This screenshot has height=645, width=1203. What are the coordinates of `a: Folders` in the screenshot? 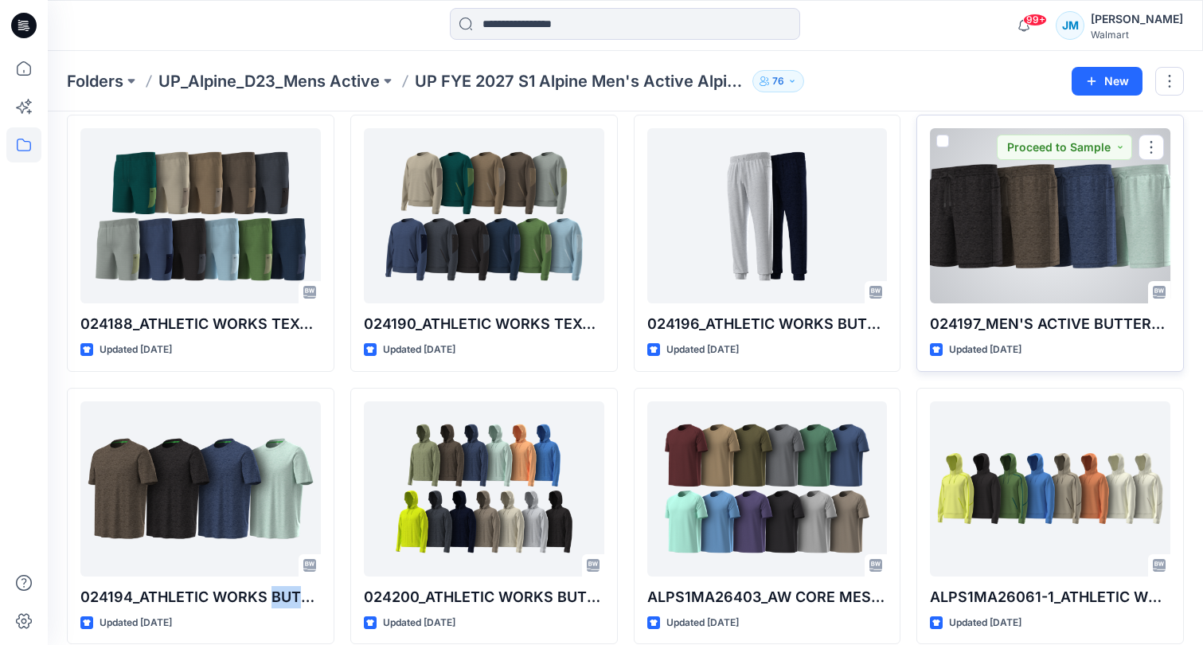 It's located at (95, 81).